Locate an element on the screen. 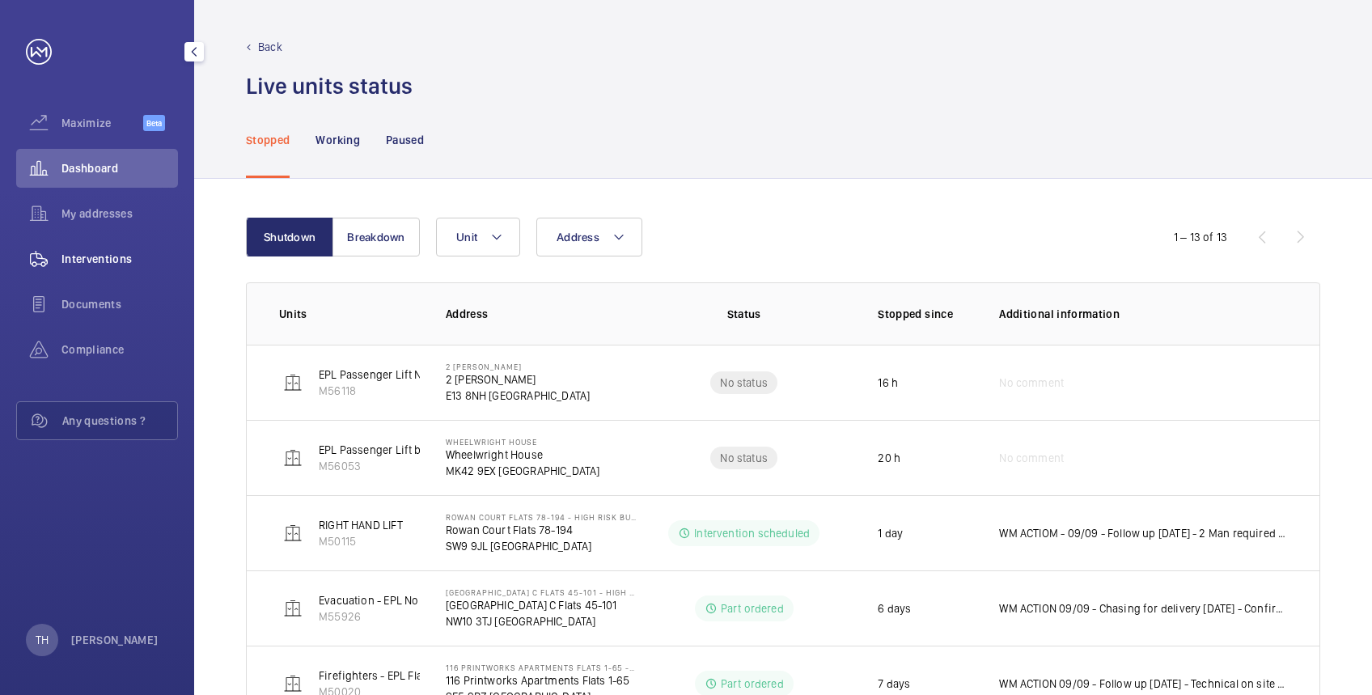  p: 20 h is located at coordinates (889, 458).